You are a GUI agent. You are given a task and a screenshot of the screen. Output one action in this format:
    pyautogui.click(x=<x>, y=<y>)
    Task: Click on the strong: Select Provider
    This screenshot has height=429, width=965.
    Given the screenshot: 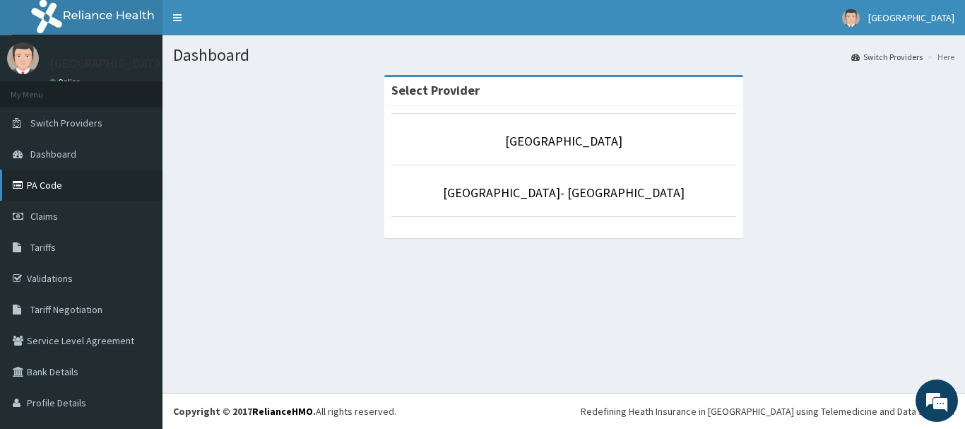 What is the action you would take?
    pyautogui.click(x=435, y=90)
    